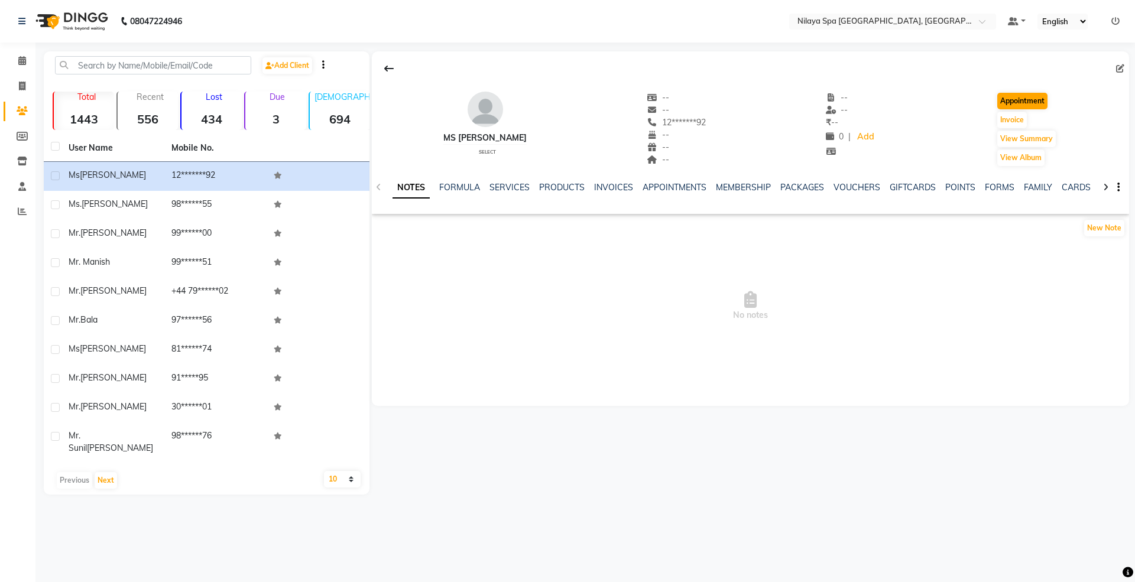 The height and width of the screenshot is (582, 1135). I want to click on div: Back to Client, so click(389, 69).